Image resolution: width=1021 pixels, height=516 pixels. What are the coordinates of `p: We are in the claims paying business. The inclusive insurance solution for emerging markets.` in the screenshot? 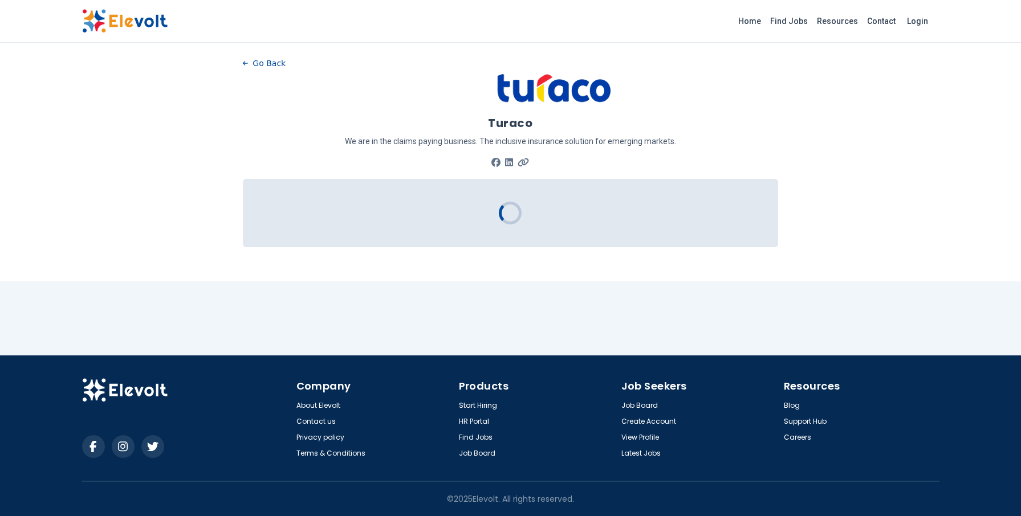 It's located at (510, 141).